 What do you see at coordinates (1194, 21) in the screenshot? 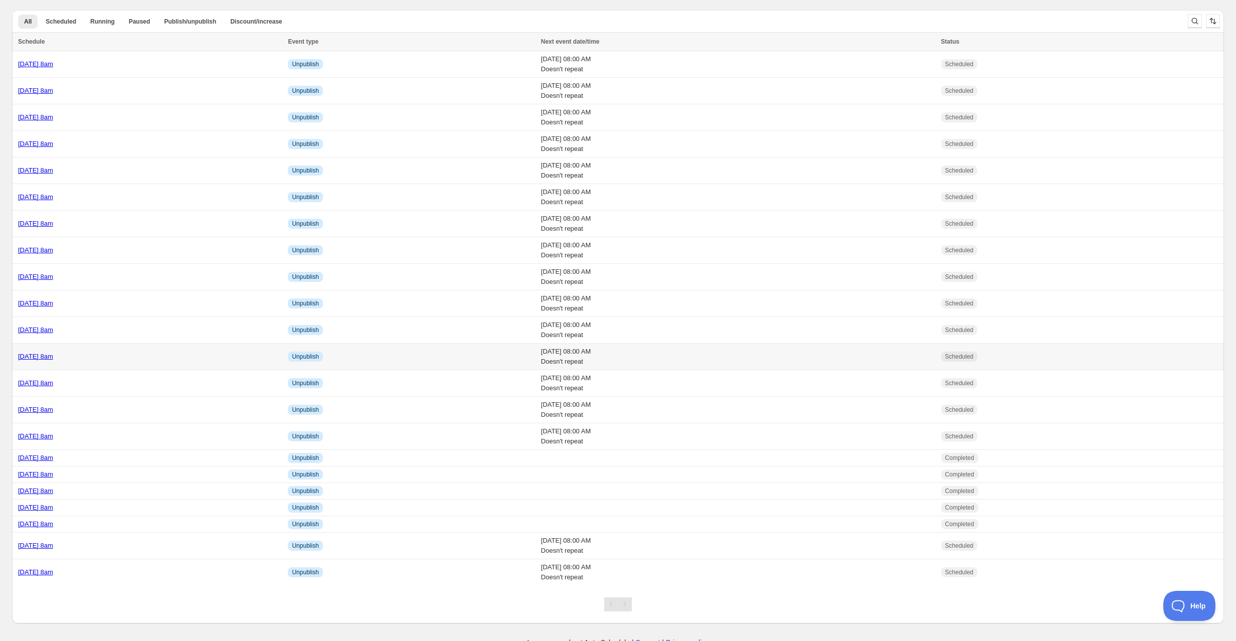
I see `button: Search and filter results` at bounding box center [1194, 21].